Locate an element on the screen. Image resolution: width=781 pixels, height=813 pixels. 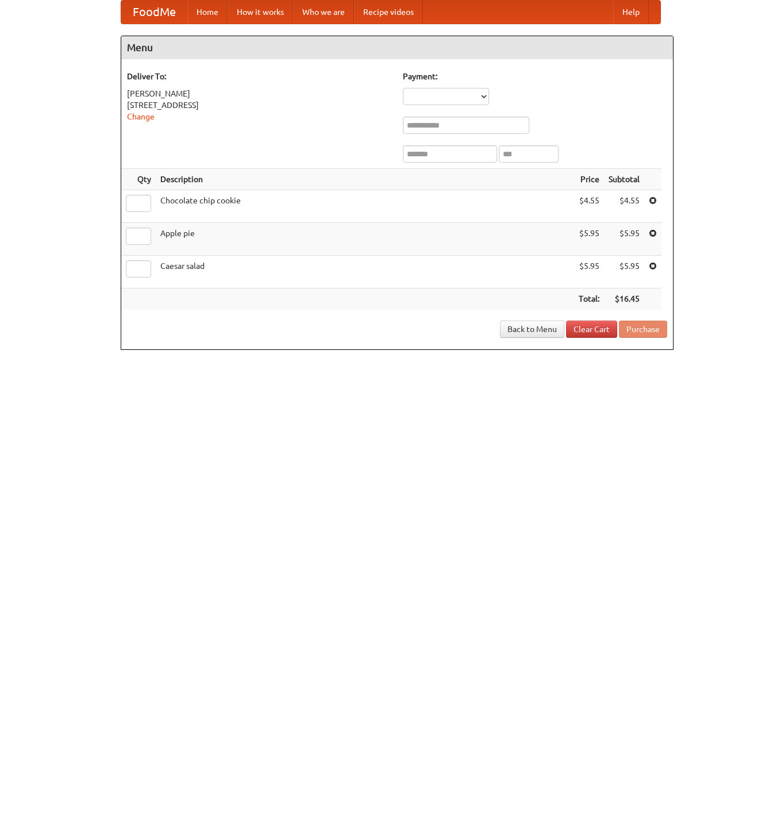
a: Help is located at coordinates (631, 12).